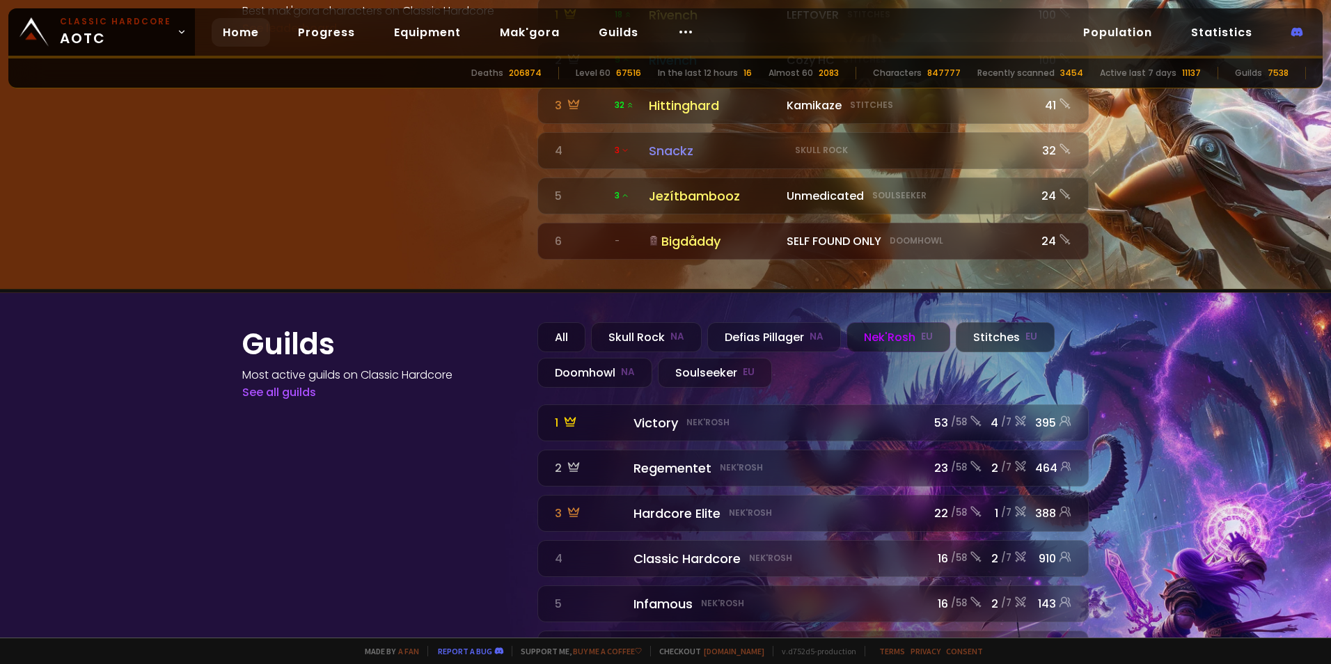 This screenshot has height=664, width=1331. Describe the element at coordinates (618, 32) in the screenshot. I see `a: Guilds` at that location.